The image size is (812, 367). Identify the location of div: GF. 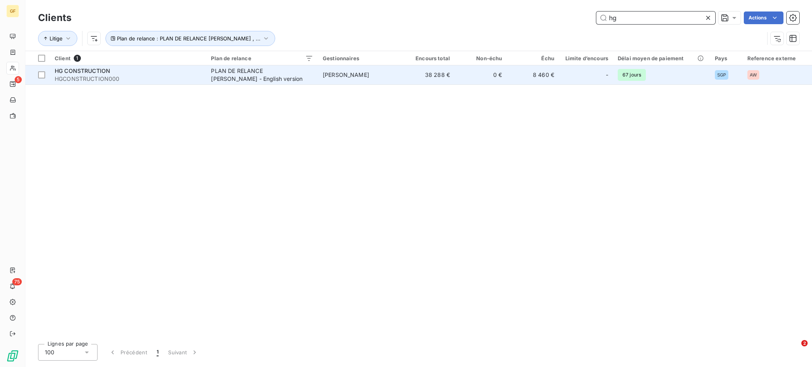
(13, 11).